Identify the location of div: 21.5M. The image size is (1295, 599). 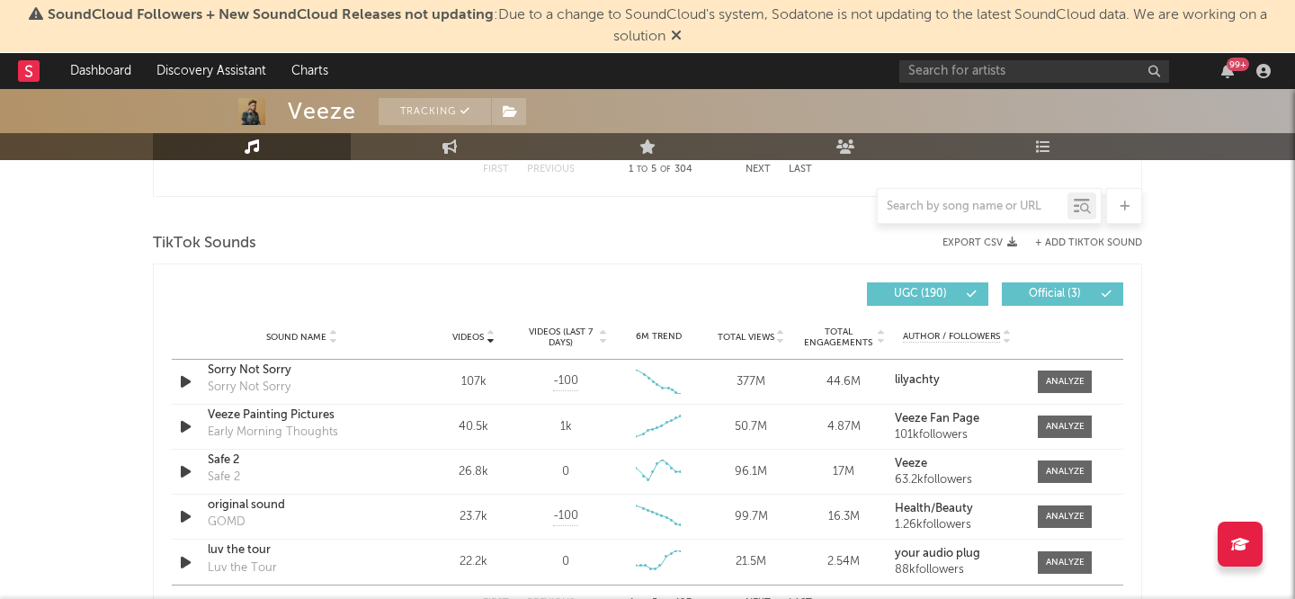
(751, 562).